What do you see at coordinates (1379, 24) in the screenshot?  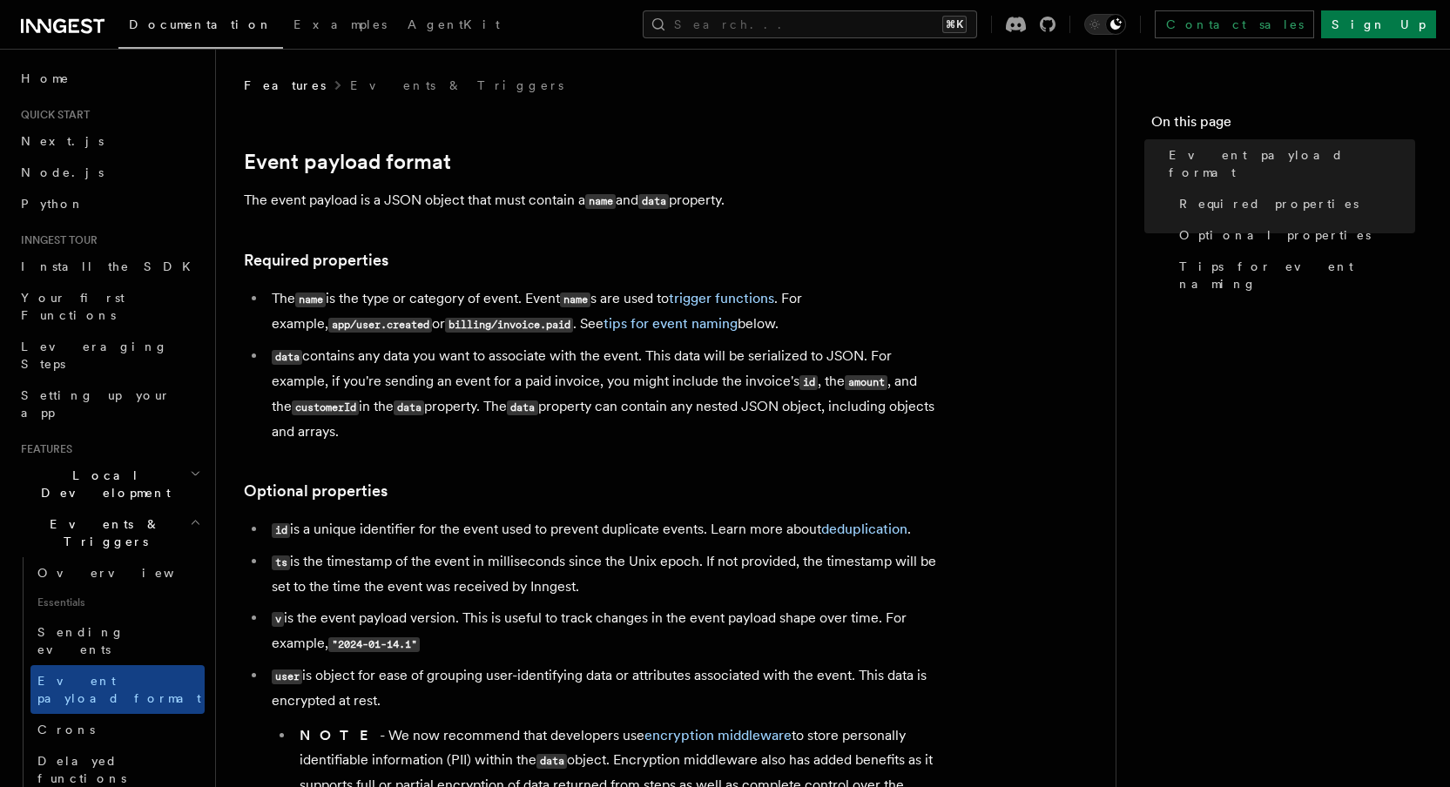 I see `a: Sign Up` at bounding box center [1379, 24].